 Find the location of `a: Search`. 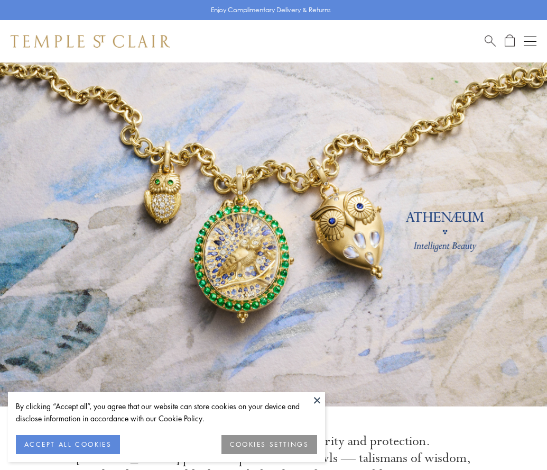

a: Search is located at coordinates (490, 41).